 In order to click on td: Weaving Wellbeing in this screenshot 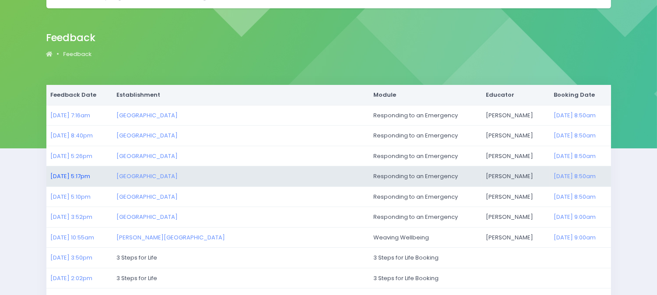, I will do `click(425, 237)`.